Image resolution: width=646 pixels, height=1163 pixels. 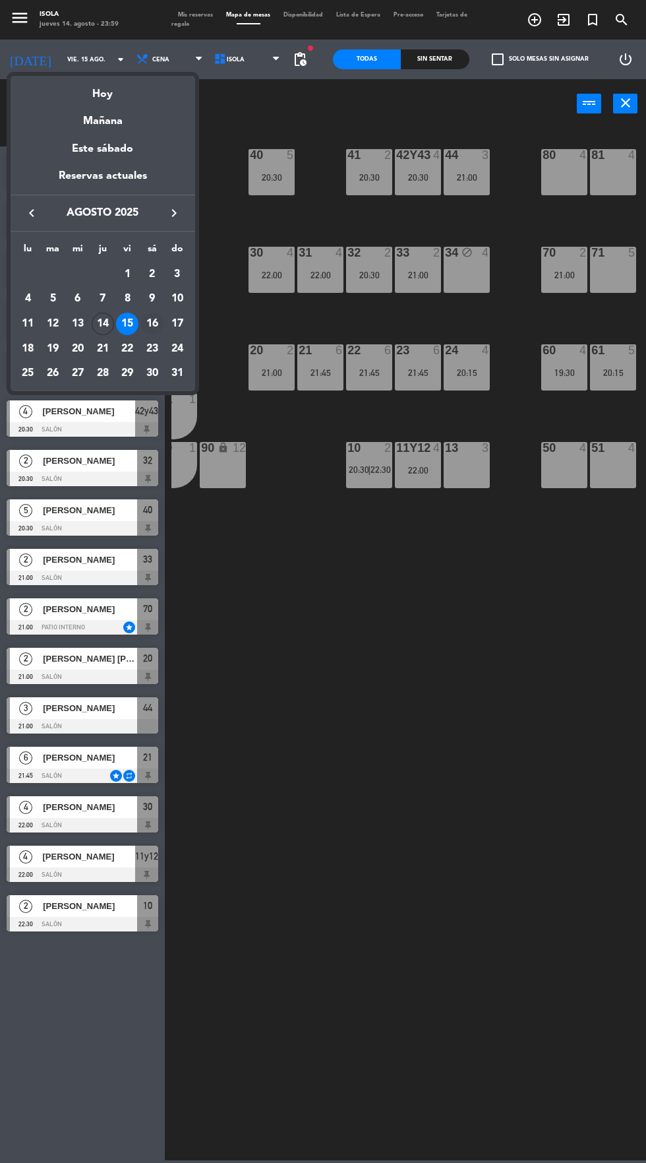 What do you see at coordinates (152, 299) in the screenshot?
I see `div: 9` at bounding box center [152, 299].